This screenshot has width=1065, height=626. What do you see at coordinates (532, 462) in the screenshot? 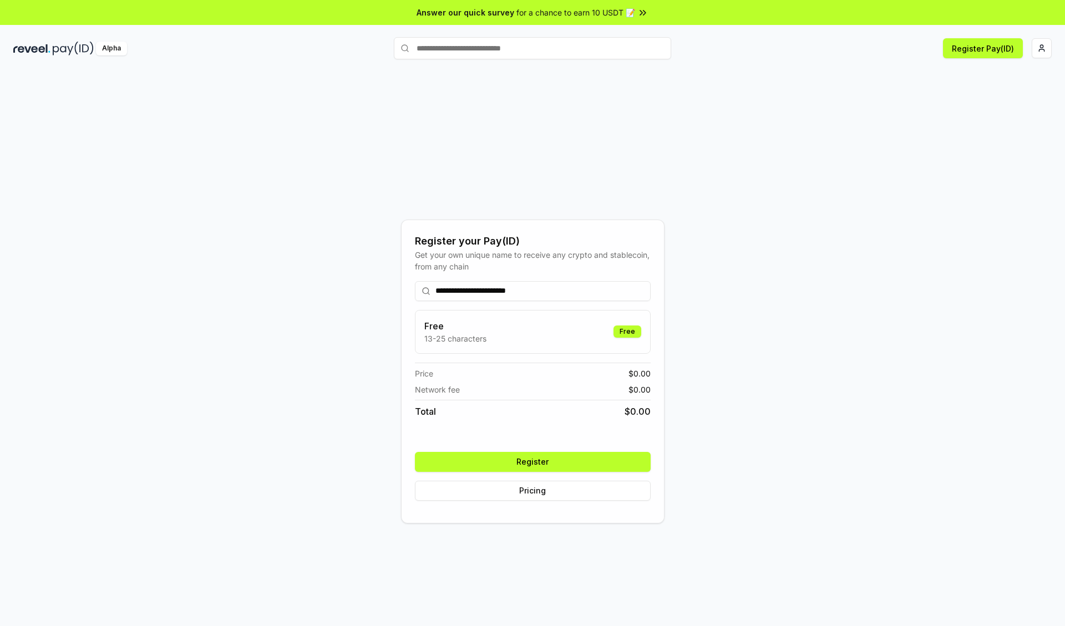
I see `button: Register` at bounding box center [532, 462].